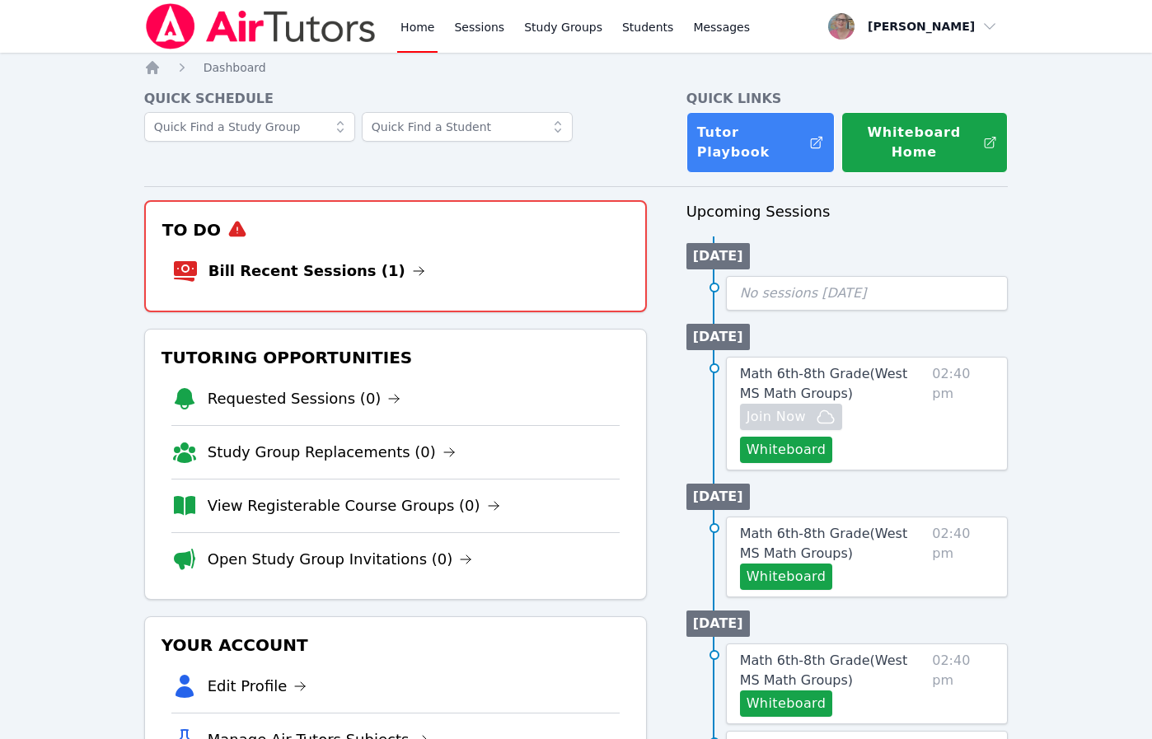 The width and height of the screenshot is (1152, 739). Describe the element at coordinates (776, 417) in the screenshot. I see `span: Join Now` at that location.